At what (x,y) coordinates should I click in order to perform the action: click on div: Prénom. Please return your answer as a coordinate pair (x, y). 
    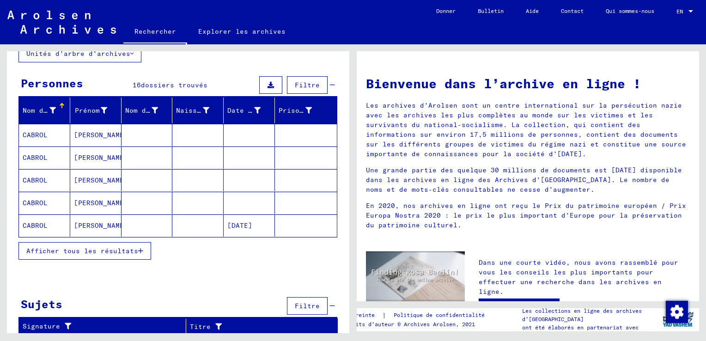
    Looking at the image, I should click on (97, 110).